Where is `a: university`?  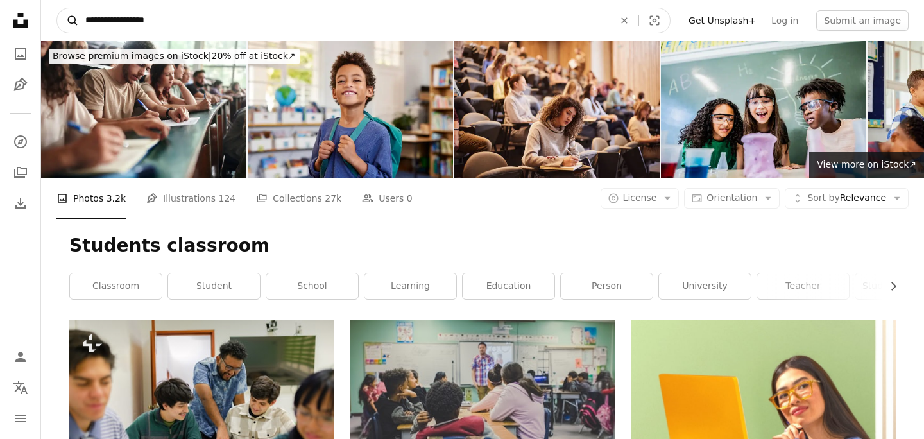
a: university is located at coordinates (704, 286).